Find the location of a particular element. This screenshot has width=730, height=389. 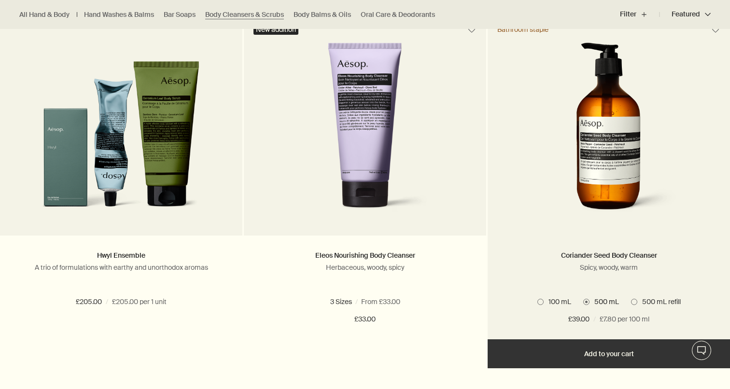

button: Add to your cart - £39.00 is located at coordinates (609, 354).